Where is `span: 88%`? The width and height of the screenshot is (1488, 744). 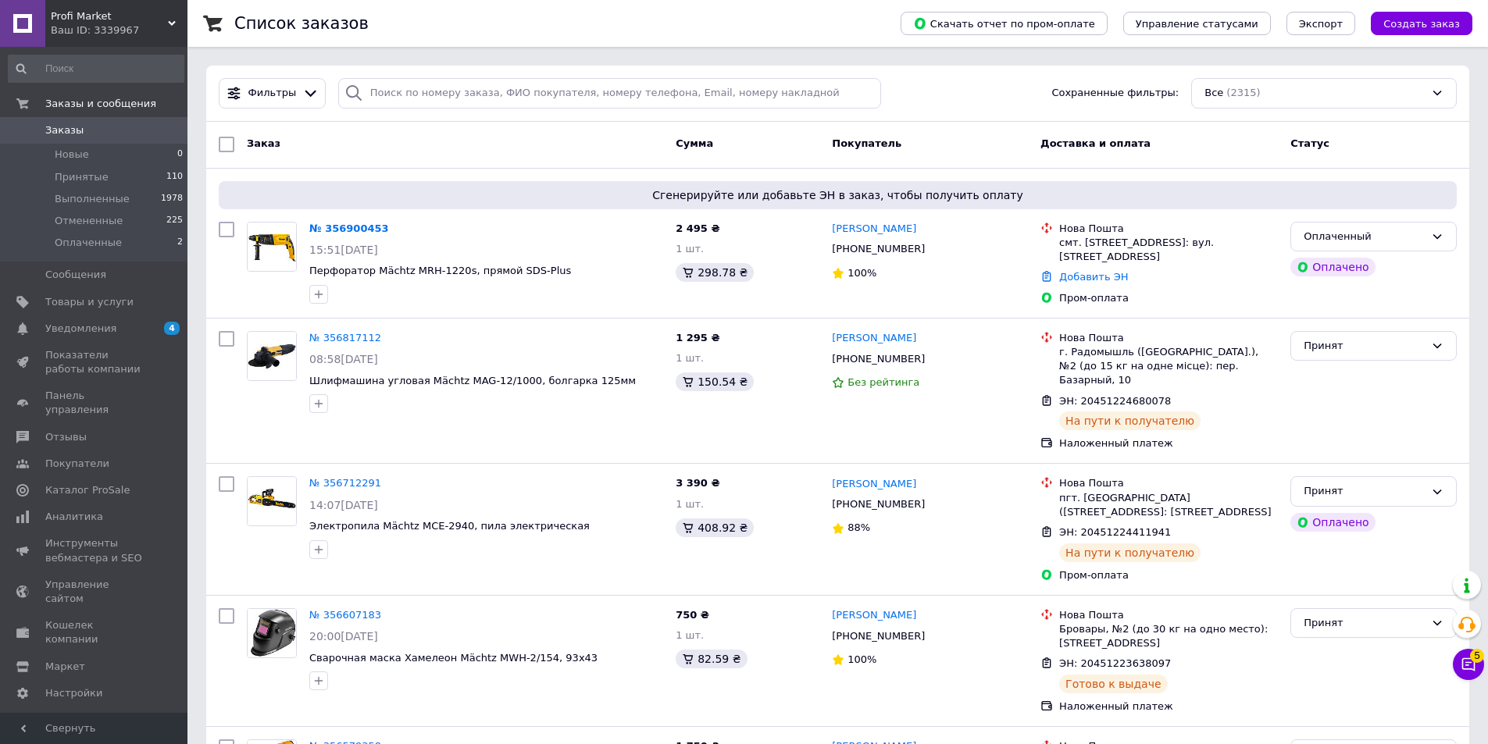 span: 88% is located at coordinates (858, 527).